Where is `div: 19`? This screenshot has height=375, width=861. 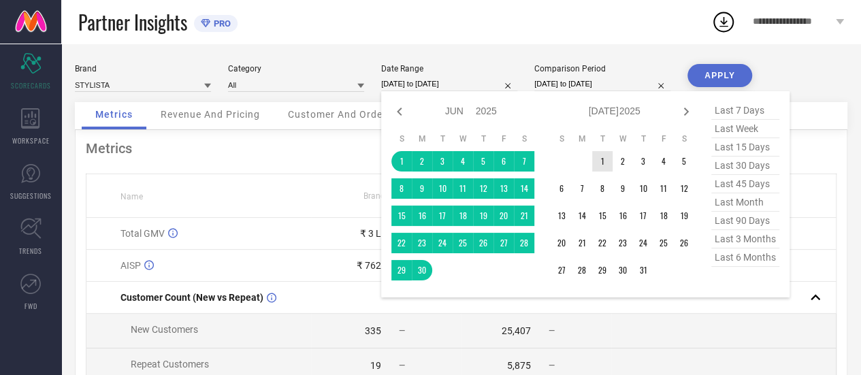
div: 19 is located at coordinates (376, 366).